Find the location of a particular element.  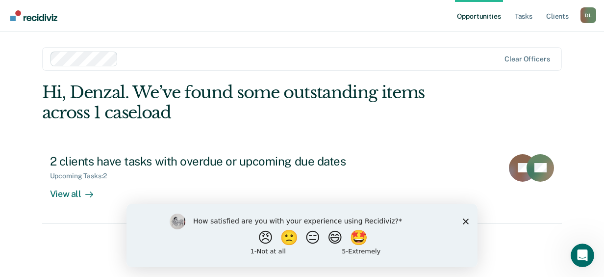

div: 2 clients have tasks with overdue or upcoming due dates is located at coordinates (222, 161).